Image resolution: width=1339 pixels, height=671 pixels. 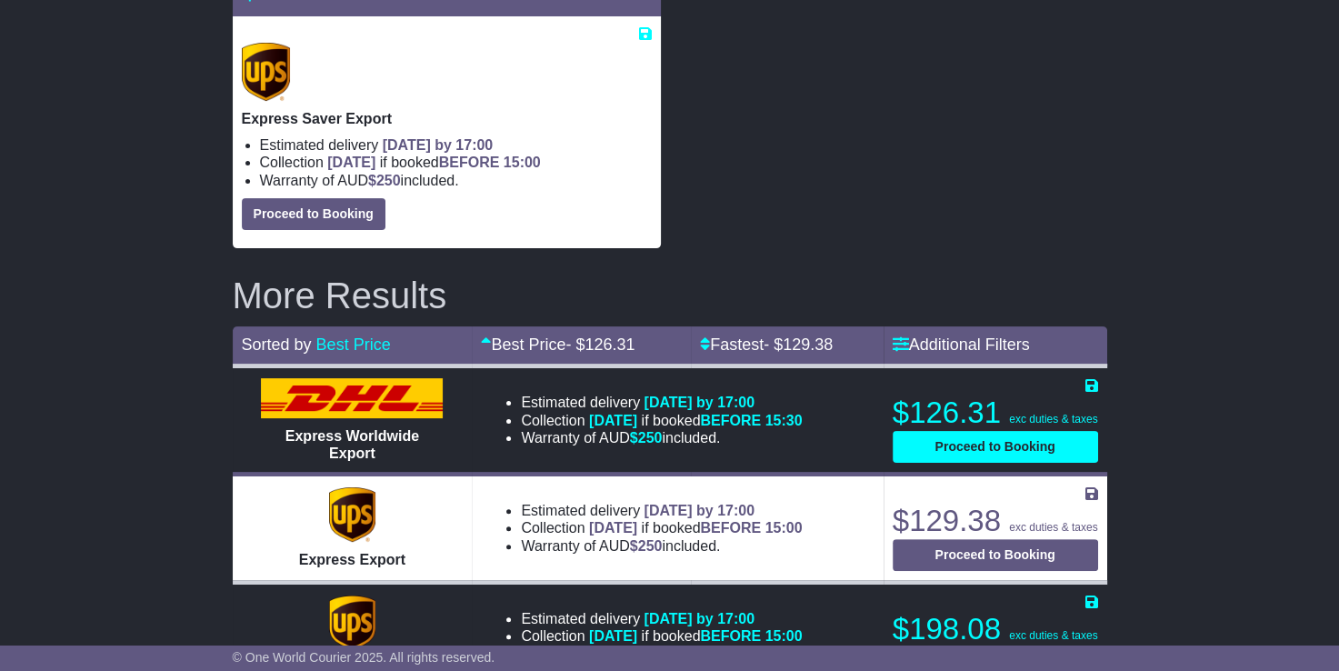 What do you see at coordinates (766, 345) in the screenshot?
I see `a: Fastest- $129.38` at bounding box center [766, 345].